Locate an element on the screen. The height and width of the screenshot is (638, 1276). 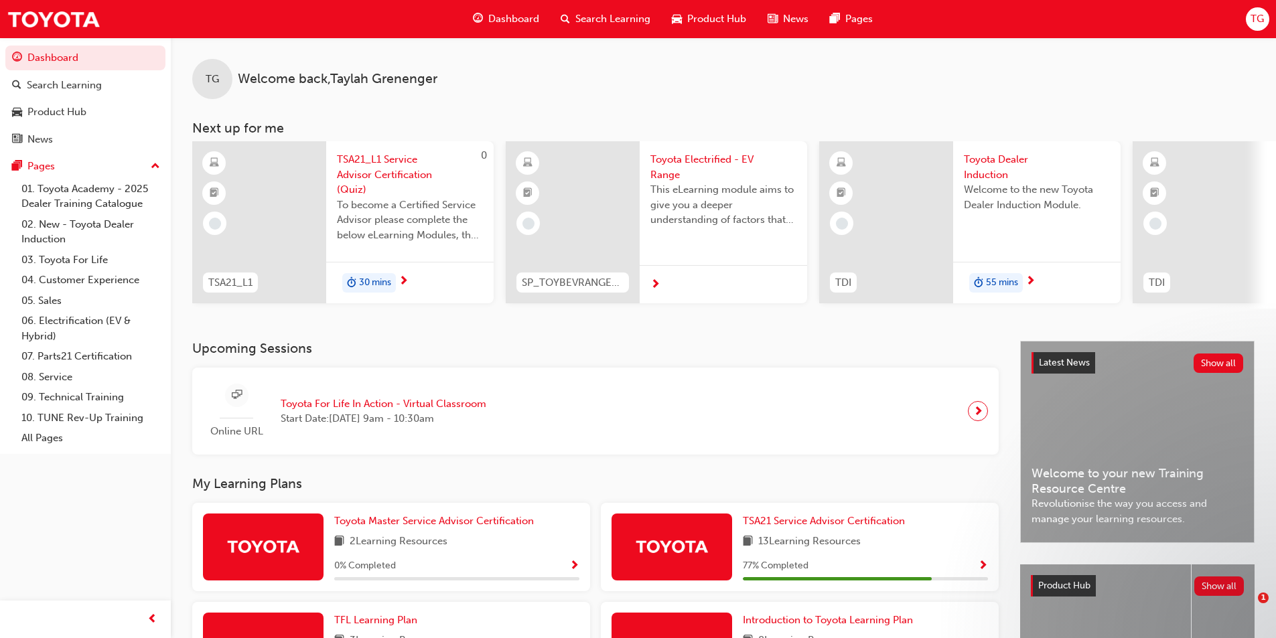
span: Welcome back , Taylah Grenenger is located at coordinates (338, 79).